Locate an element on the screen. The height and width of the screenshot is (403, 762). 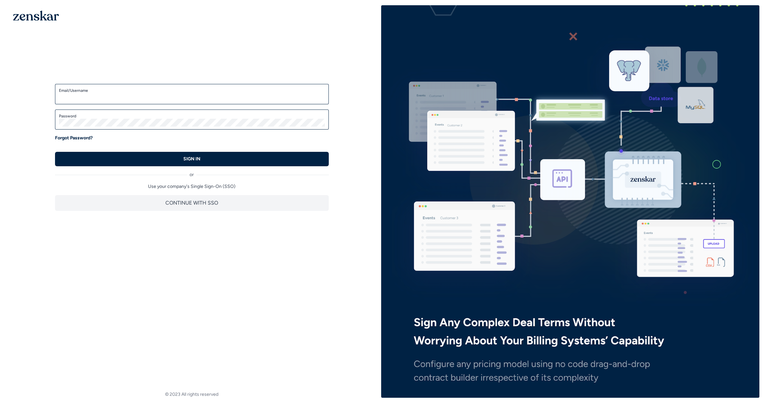
p: Forgot Password? is located at coordinates (74, 138).